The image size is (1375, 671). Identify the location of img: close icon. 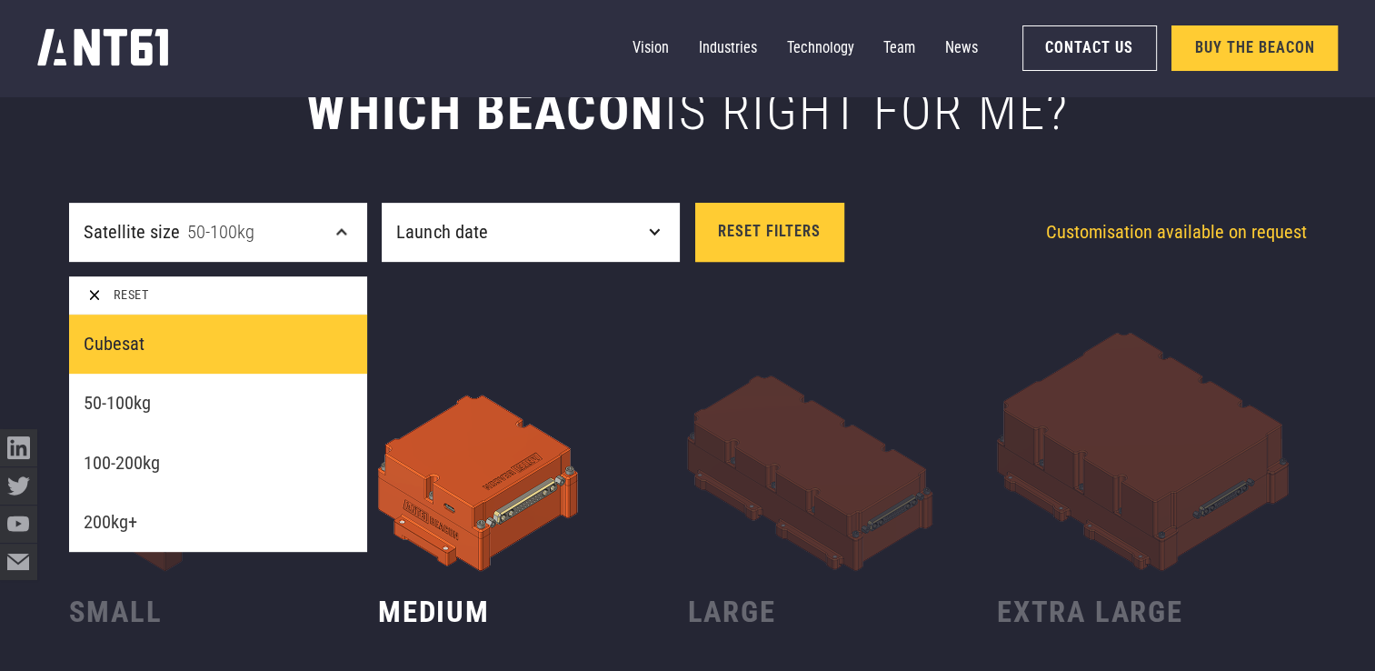
(95, 295).